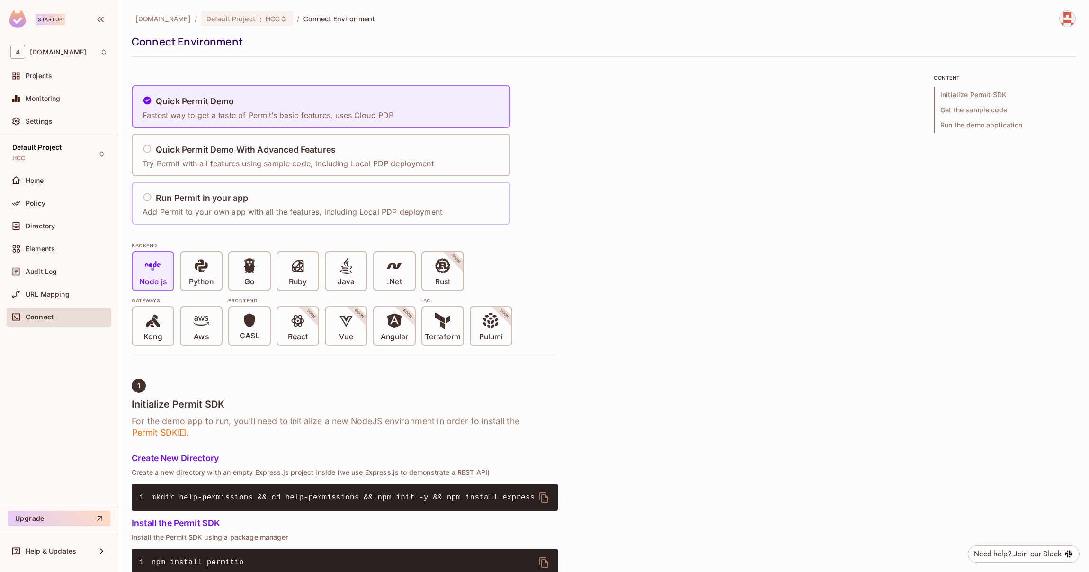 This screenshot has width=1089, height=572. What do you see at coordinates (345, 404) in the screenshot?
I see `h4: Initialize Permit SDK` at bounding box center [345, 404].